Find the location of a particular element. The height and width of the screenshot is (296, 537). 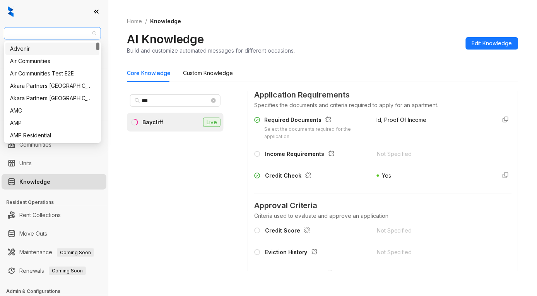

div: Build and customize automated messages for different occasions. is located at coordinates (211, 50).